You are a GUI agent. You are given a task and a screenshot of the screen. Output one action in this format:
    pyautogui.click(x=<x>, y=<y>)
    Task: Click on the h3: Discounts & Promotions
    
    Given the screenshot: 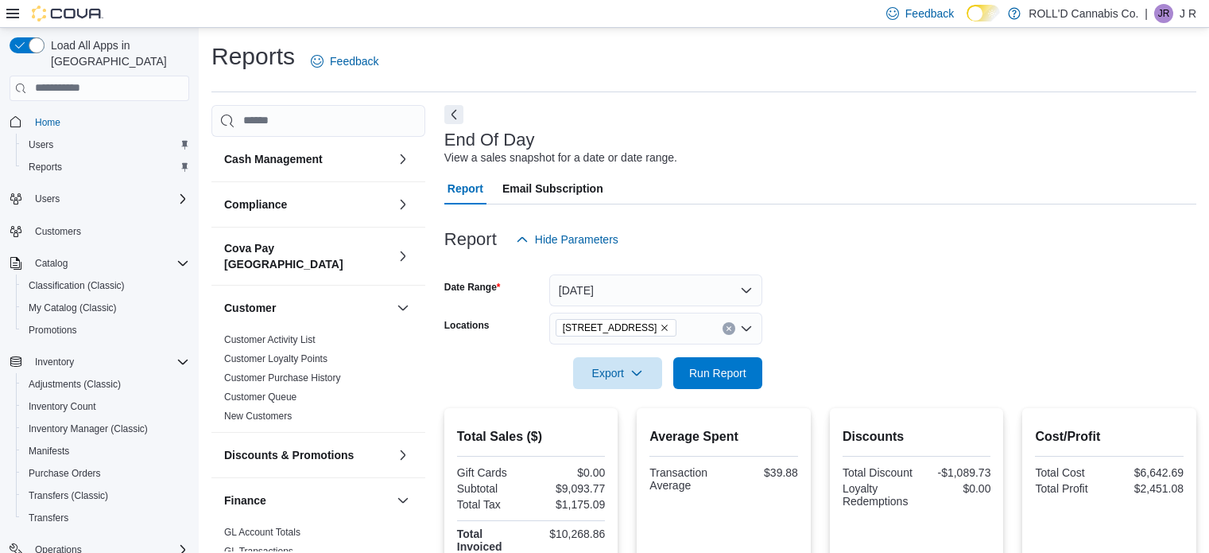 What is the action you would take?
    pyautogui.click(x=289, y=455)
    